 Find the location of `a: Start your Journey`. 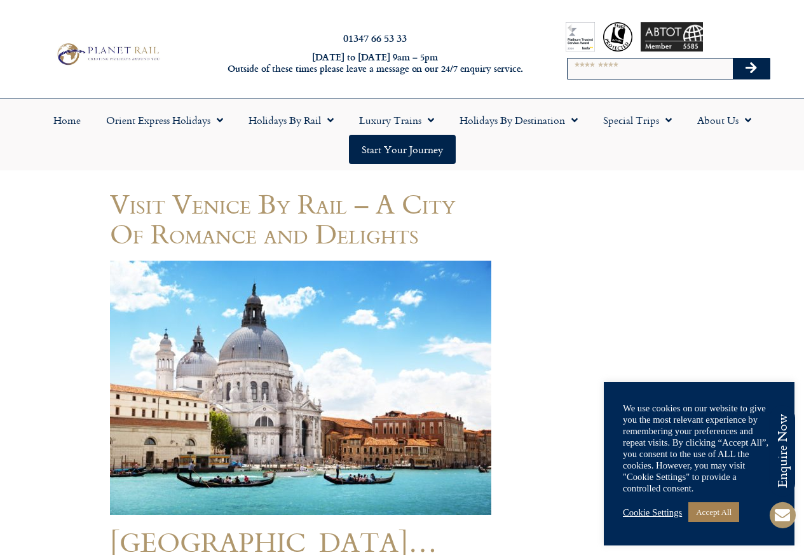

a: Start your Journey is located at coordinates (402, 149).